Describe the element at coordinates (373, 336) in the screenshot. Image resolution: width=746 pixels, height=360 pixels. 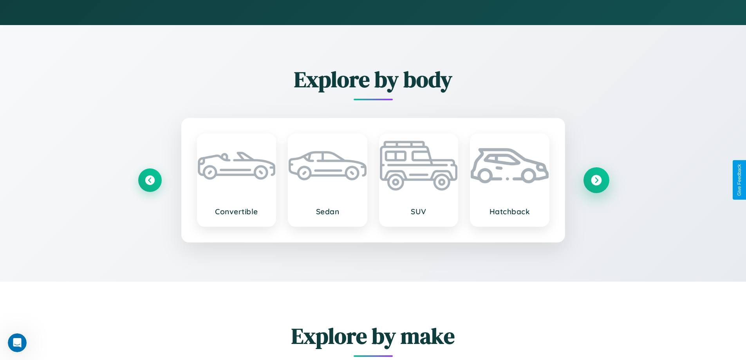
I see `h2: Explore by make` at that location.